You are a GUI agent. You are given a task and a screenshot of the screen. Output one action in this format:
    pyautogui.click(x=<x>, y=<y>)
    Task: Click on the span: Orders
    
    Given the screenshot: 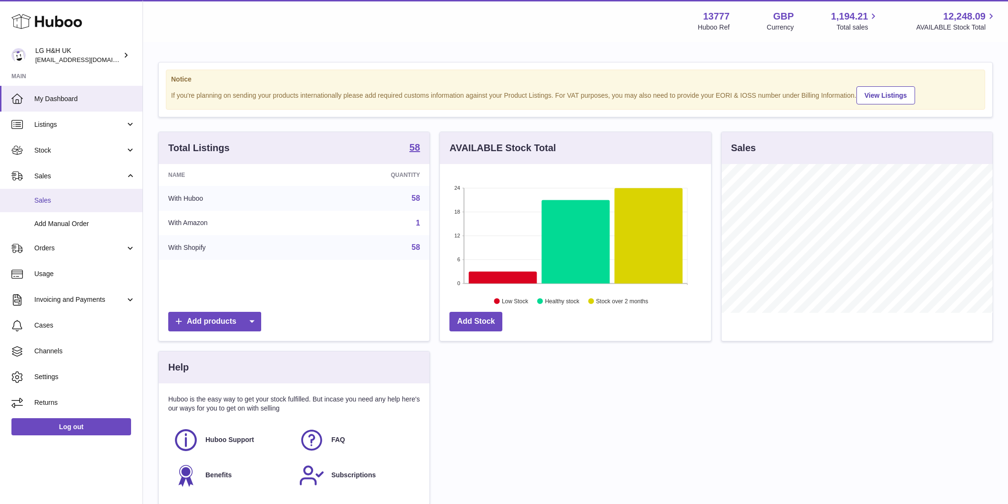 What is the action you would take?
    pyautogui.click(x=80, y=248)
    